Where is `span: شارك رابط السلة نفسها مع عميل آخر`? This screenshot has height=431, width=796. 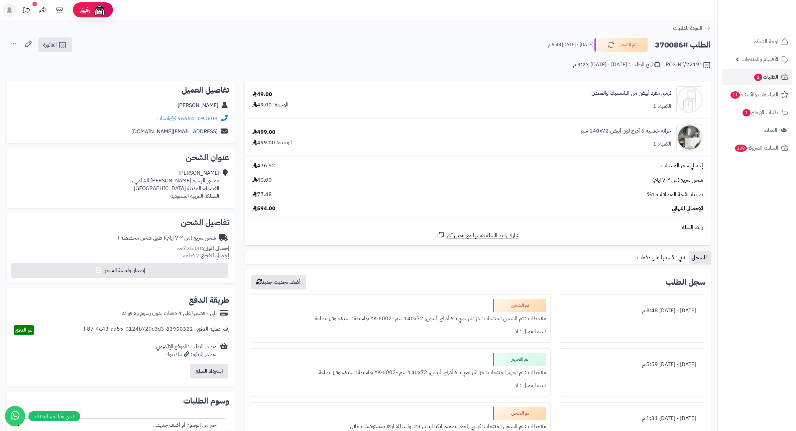 span: شارك رابط السلة نفسها مع عميل آخر is located at coordinates (483, 235).